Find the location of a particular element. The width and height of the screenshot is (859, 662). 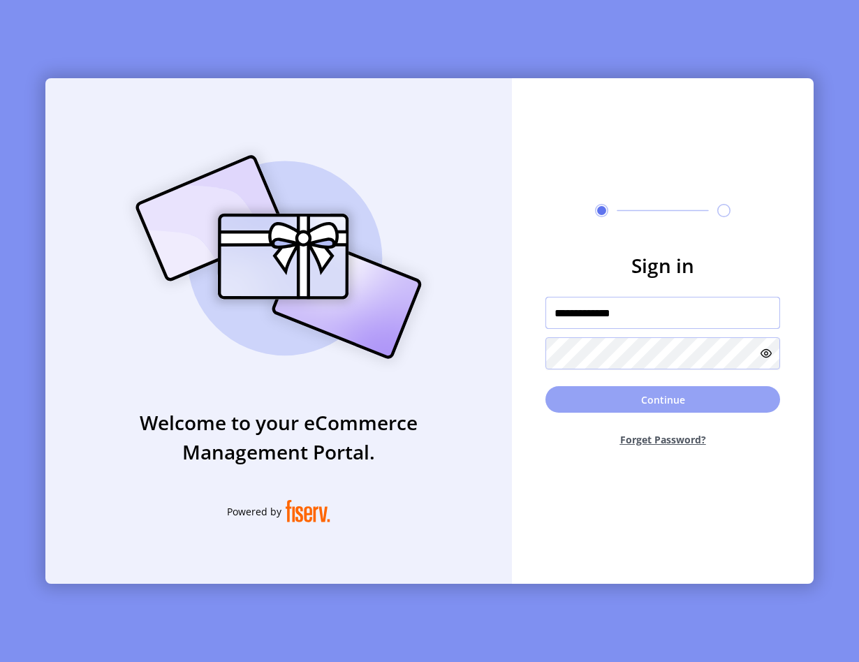

h3: Welcome to your eCommerce Management Portal. is located at coordinates (279, 437).